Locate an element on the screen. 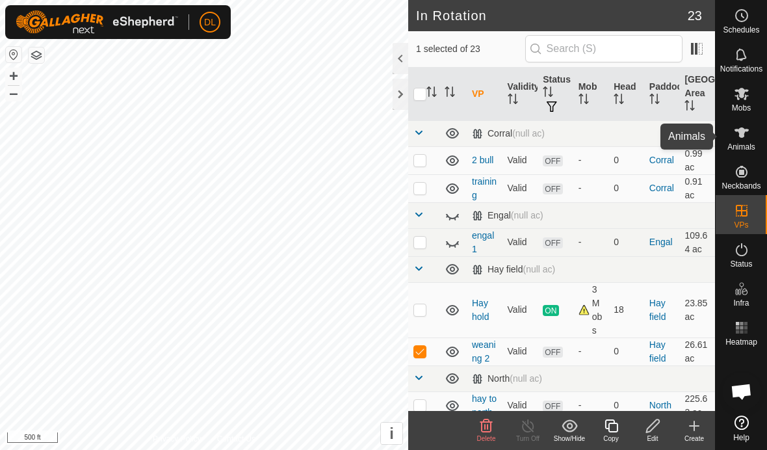  span: Infra is located at coordinates (741, 303).